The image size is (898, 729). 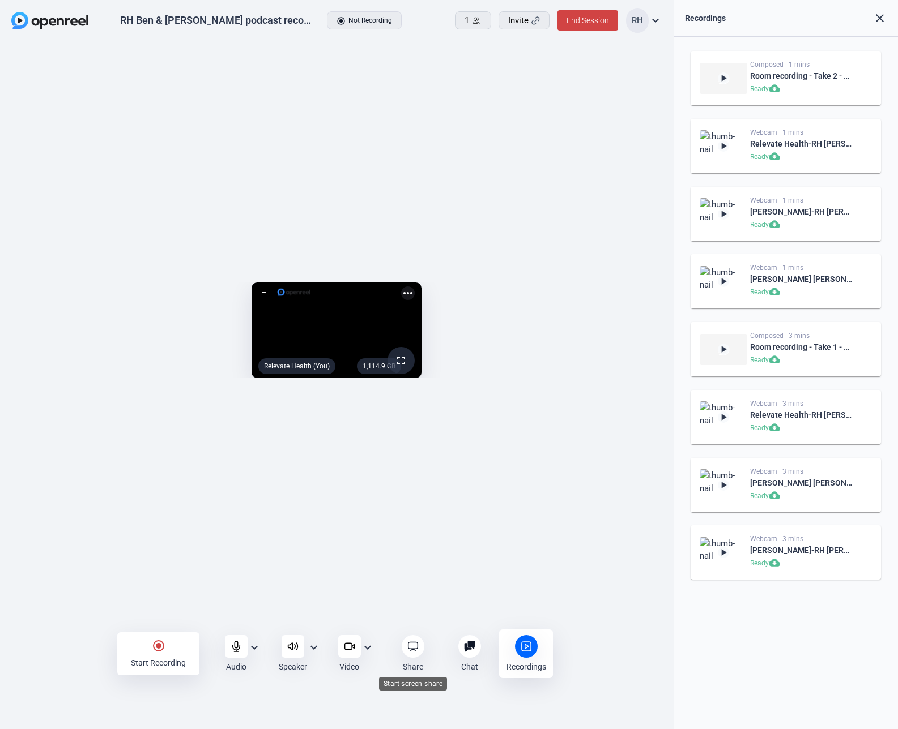 I want to click on div: Relevate Health (You), so click(x=297, y=366).